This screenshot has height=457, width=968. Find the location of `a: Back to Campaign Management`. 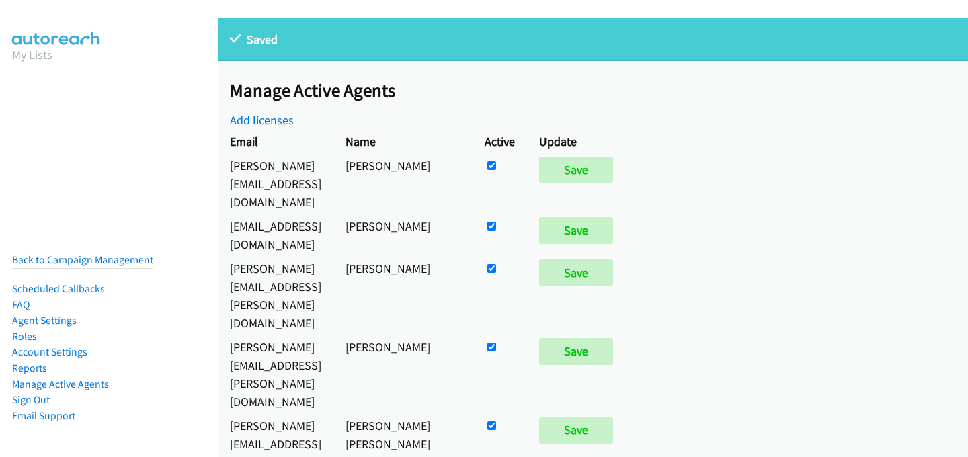

a: Back to Campaign Management is located at coordinates (83, 259).